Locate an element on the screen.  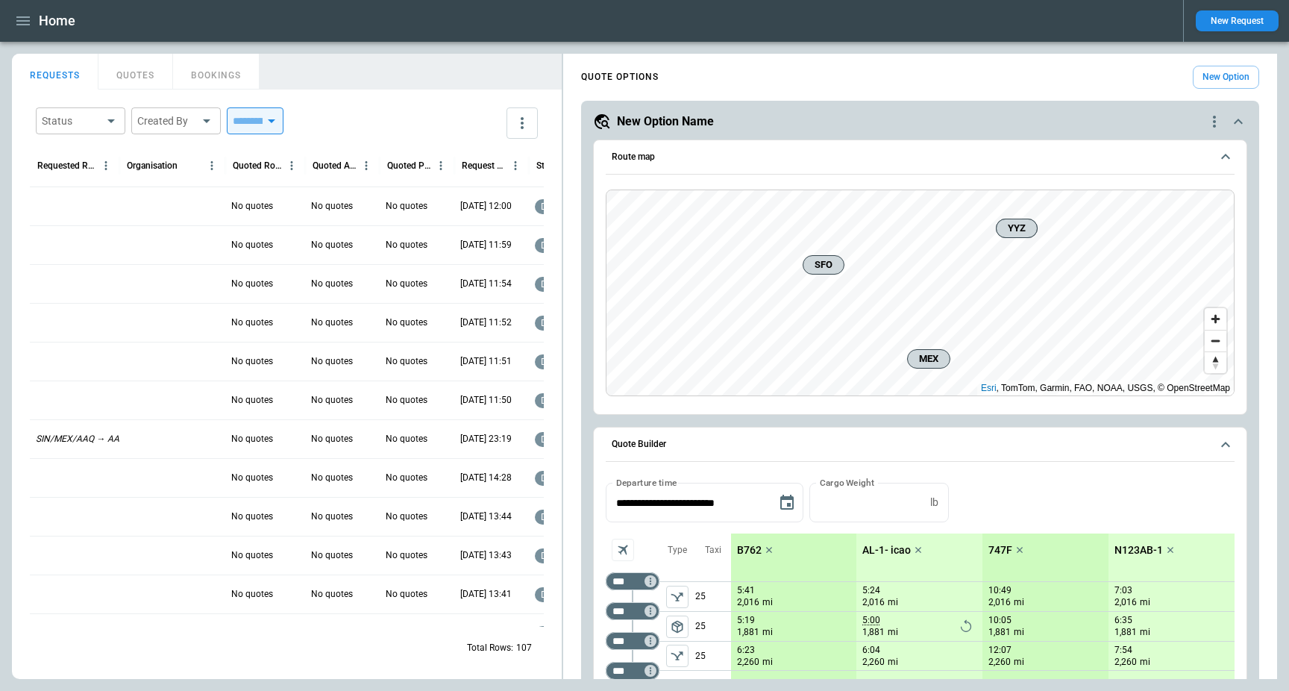
p: 6:04 is located at coordinates (871, 650).